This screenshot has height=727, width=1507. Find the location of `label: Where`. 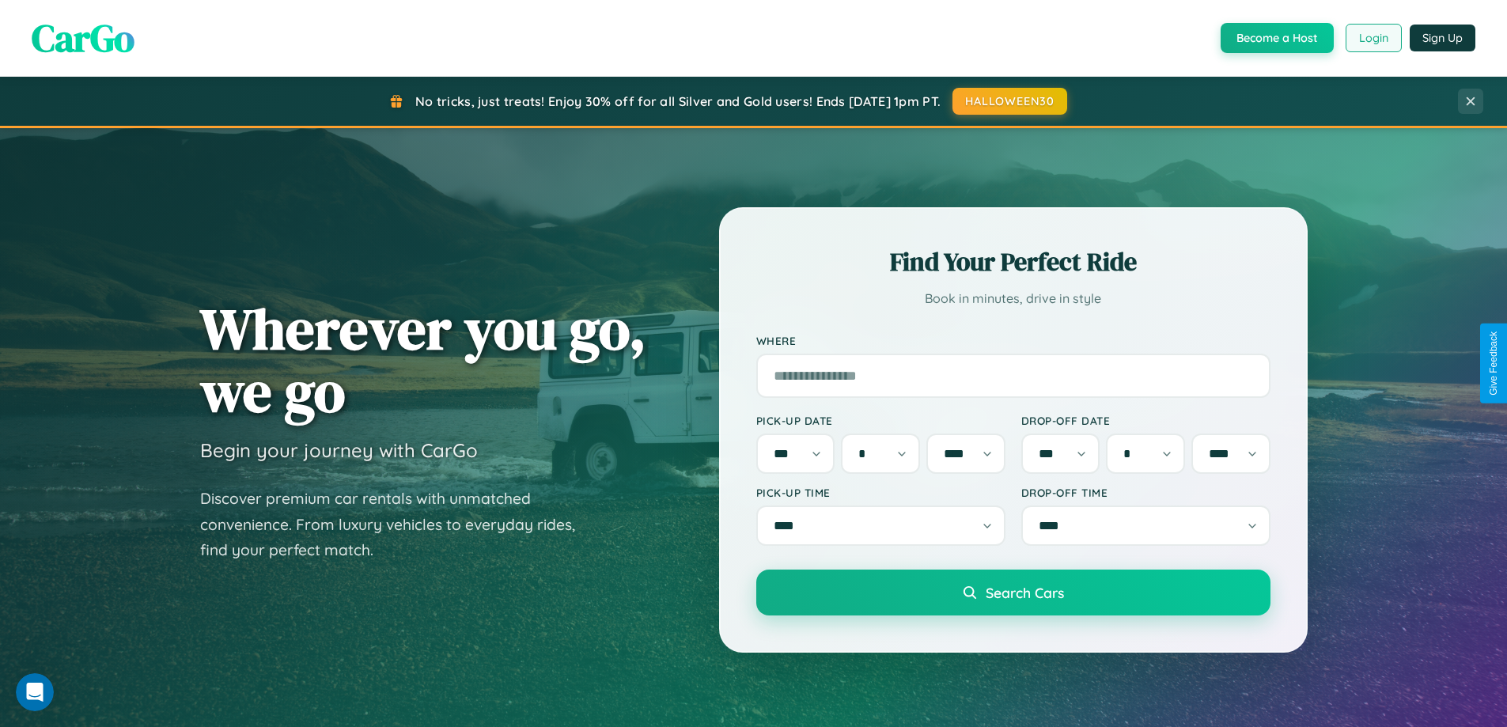

label: Where is located at coordinates (1014, 340).